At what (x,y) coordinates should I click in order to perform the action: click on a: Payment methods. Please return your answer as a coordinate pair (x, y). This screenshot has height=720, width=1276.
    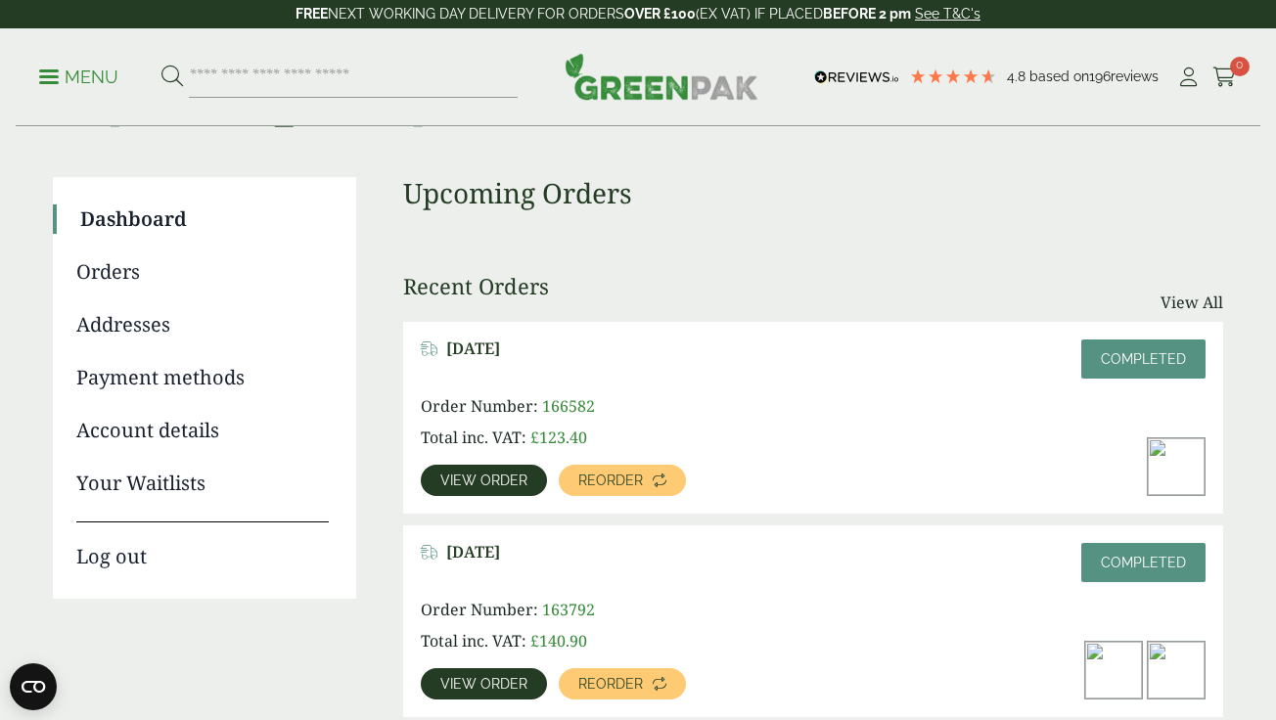
    Looking at the image, I should click on (203, 378).